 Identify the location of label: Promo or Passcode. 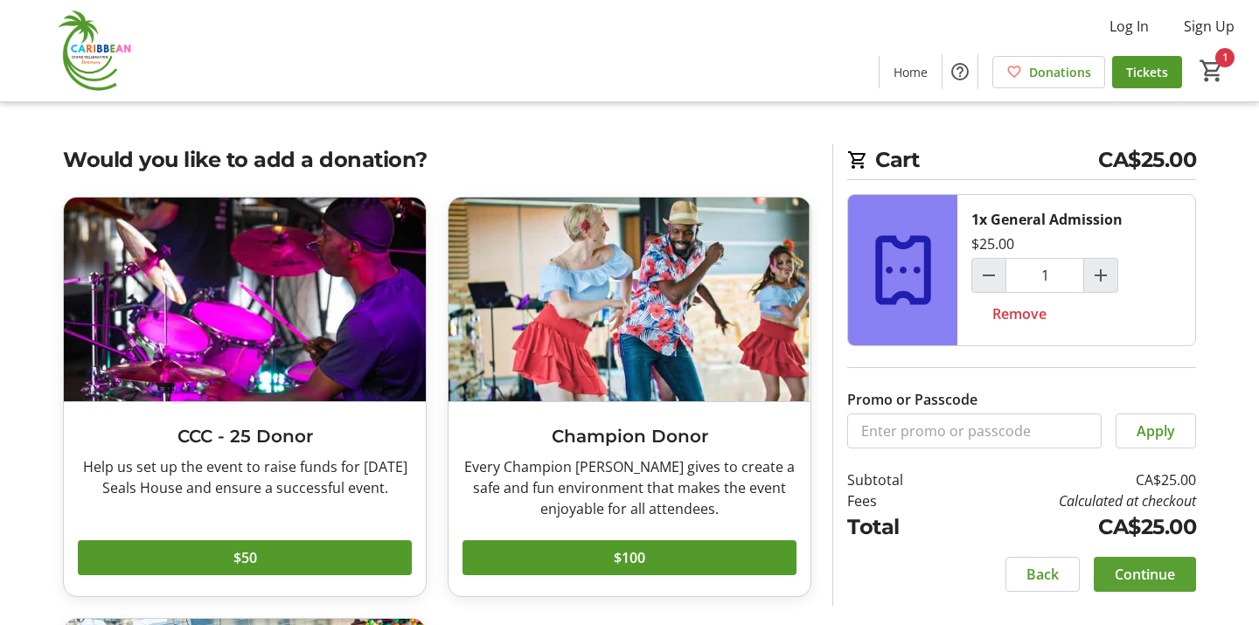
(912, 400).